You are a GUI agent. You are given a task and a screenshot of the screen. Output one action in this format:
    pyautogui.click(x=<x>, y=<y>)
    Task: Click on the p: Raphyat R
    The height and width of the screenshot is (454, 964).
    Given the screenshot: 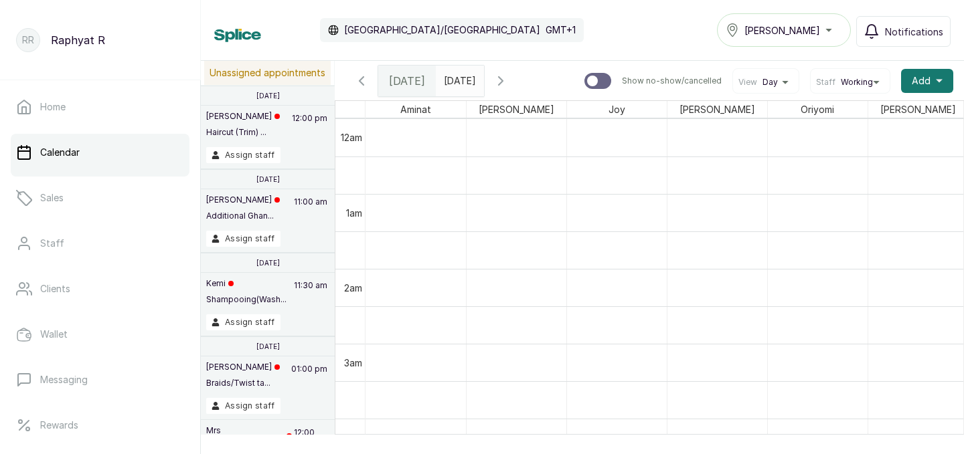 What is the action you would take?
    pyautogui.click(x=78, y=40)
    